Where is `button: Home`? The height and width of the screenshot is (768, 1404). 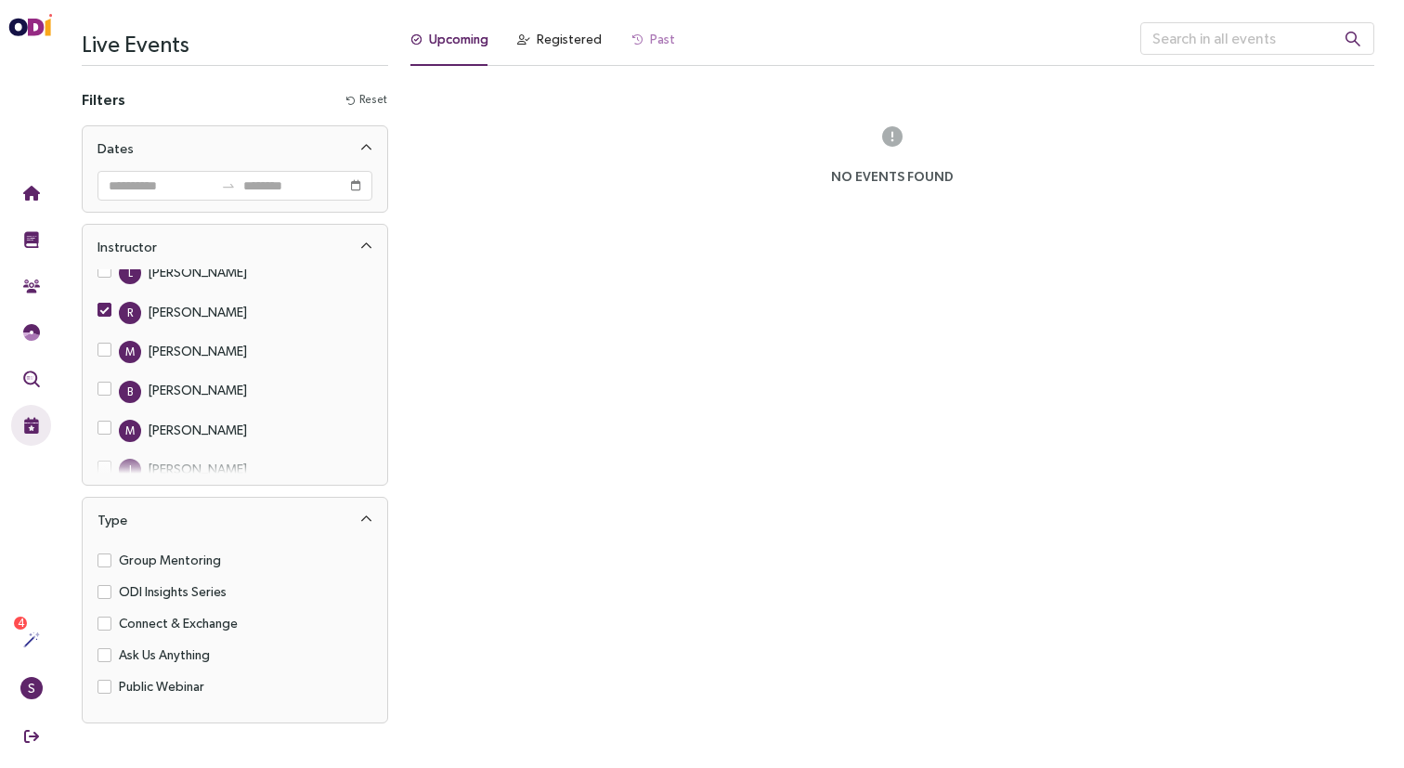 button: Home is located at coordinates (31, 193).